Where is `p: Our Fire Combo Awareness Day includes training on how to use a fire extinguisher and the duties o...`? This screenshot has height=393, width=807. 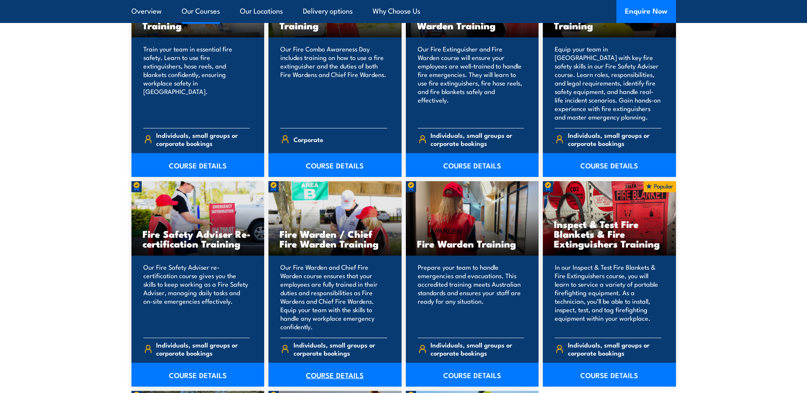 p: Our Fire Combo Awareness Day includes training on how to use a fire extinguisher and the duties o... is located at coordinates (334, 83).